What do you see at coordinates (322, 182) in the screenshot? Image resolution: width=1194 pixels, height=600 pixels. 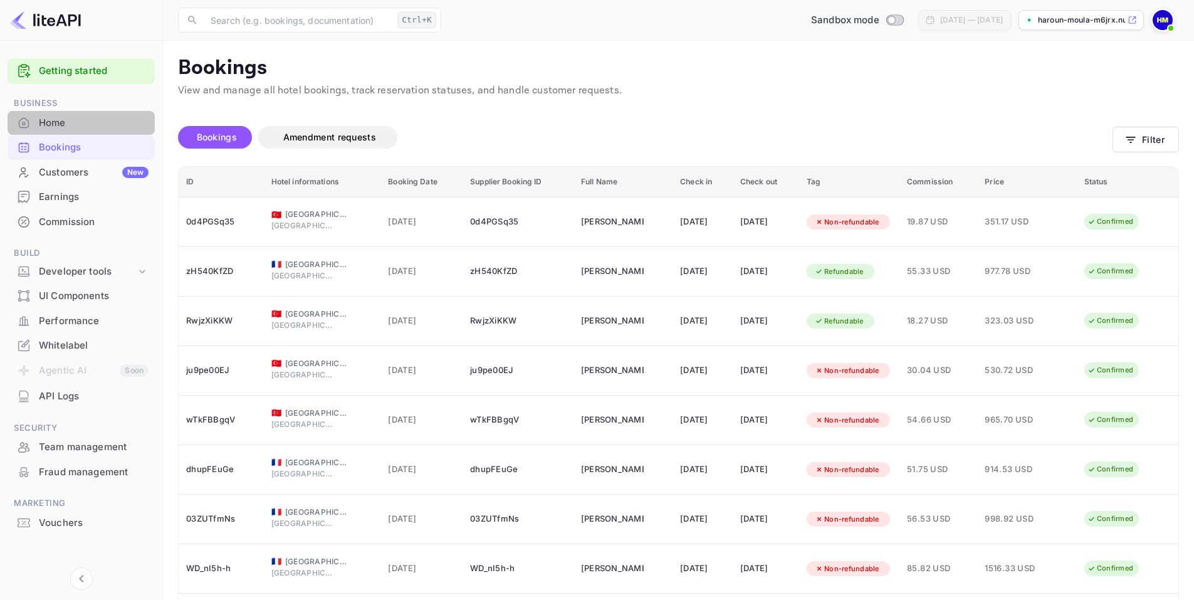 I see `th: Hotel informations` at bounding box center [322, 182].